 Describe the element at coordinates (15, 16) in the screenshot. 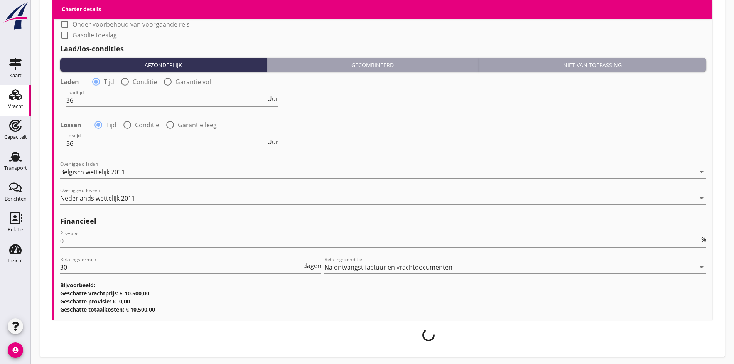

I see `img: logo-small.a267ee39.svg` at that location.